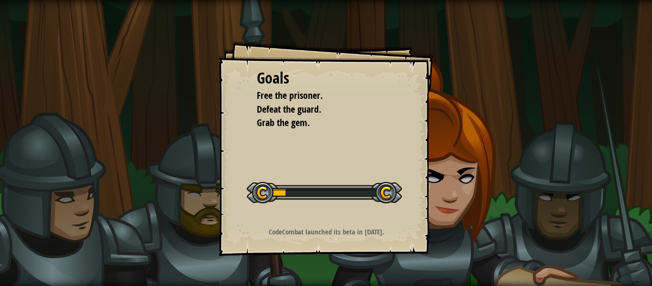  What do you see at coordinates (289, 109) in the screenshot?
I see `span: Defeat the guard.` at bounding box center [289, 109].